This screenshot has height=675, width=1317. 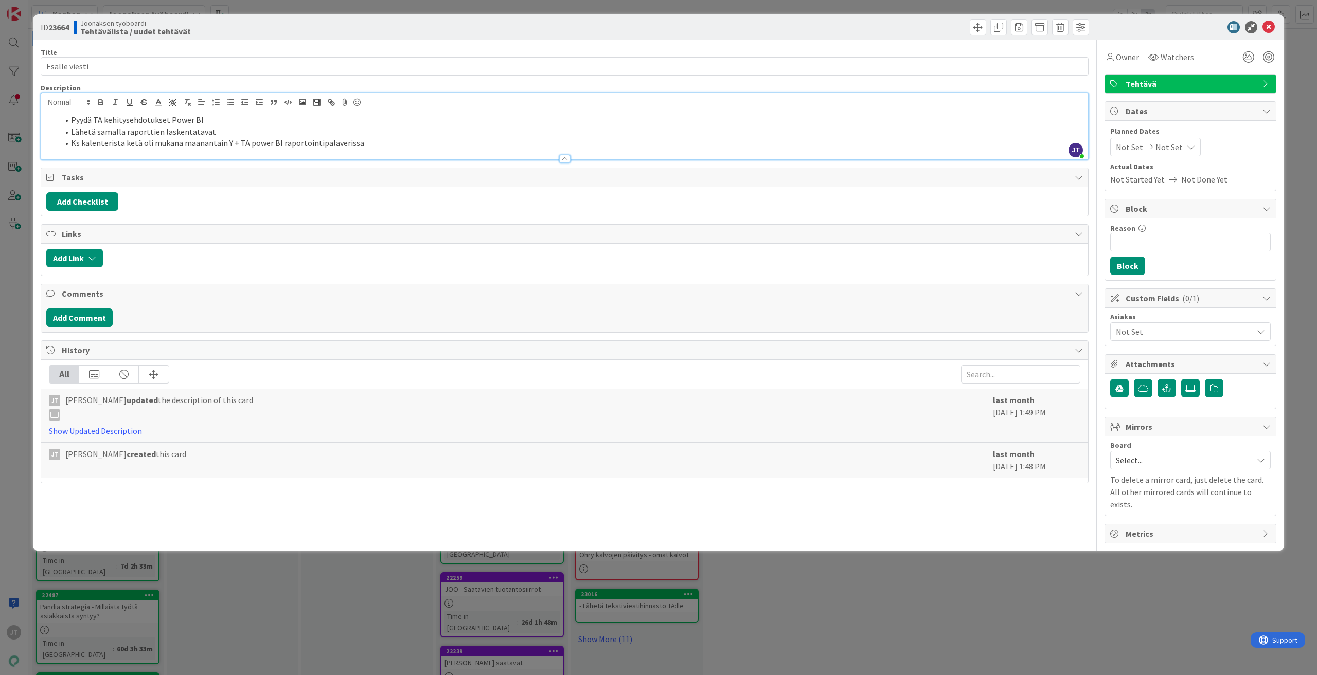 What do you see at coordinates (1190, 167) in the screenshot?
I see `span: Actual Dates` at bounding box center [1190, 167].